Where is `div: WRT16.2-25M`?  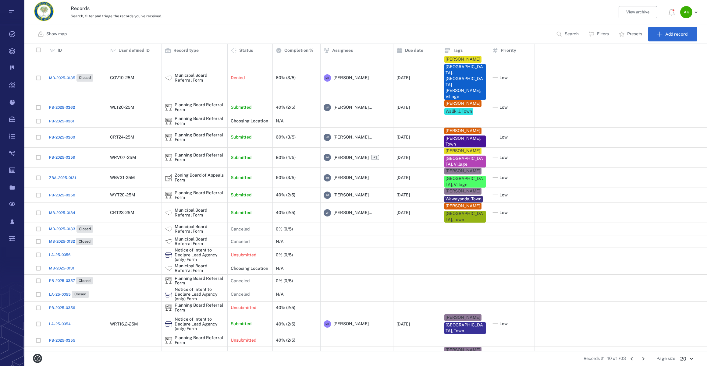 div: WRT16.2-25M is located at coordinates (124, 324).